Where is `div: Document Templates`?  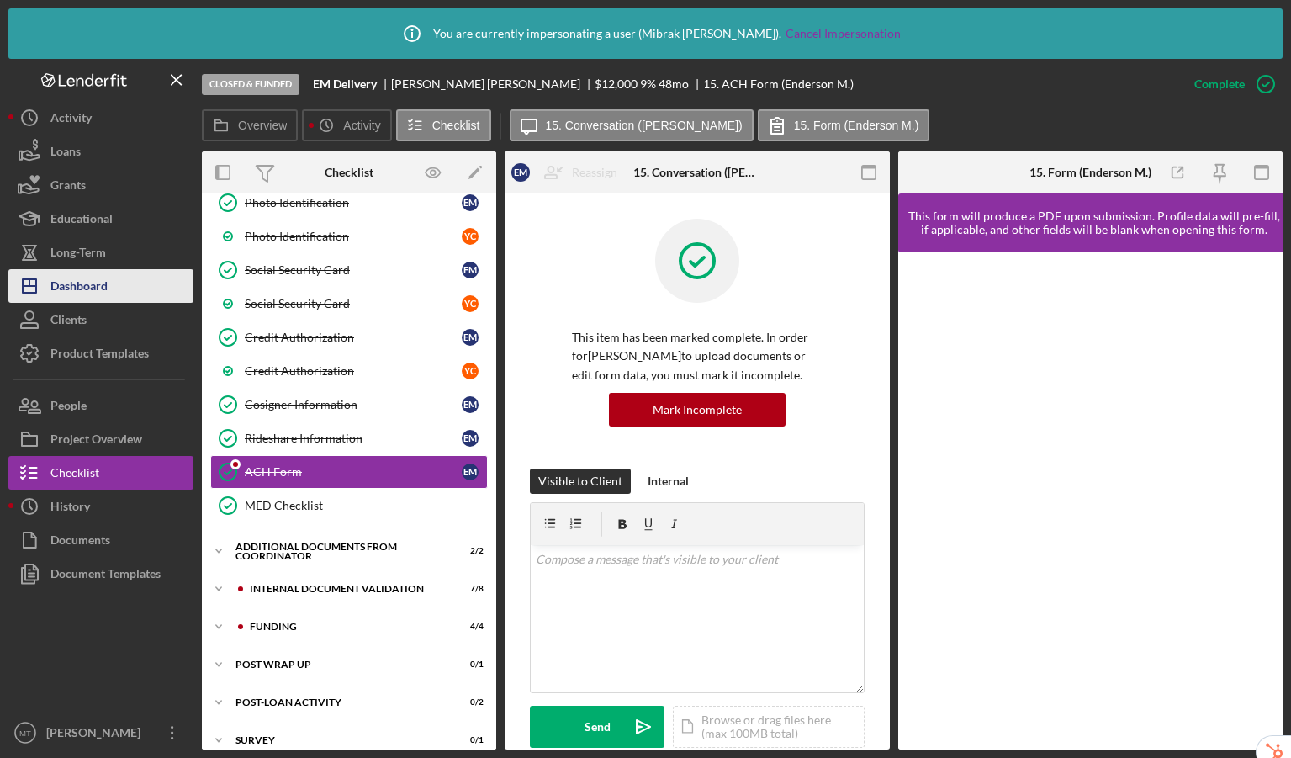
div: Document Templates is located at coordinates (105, 575).